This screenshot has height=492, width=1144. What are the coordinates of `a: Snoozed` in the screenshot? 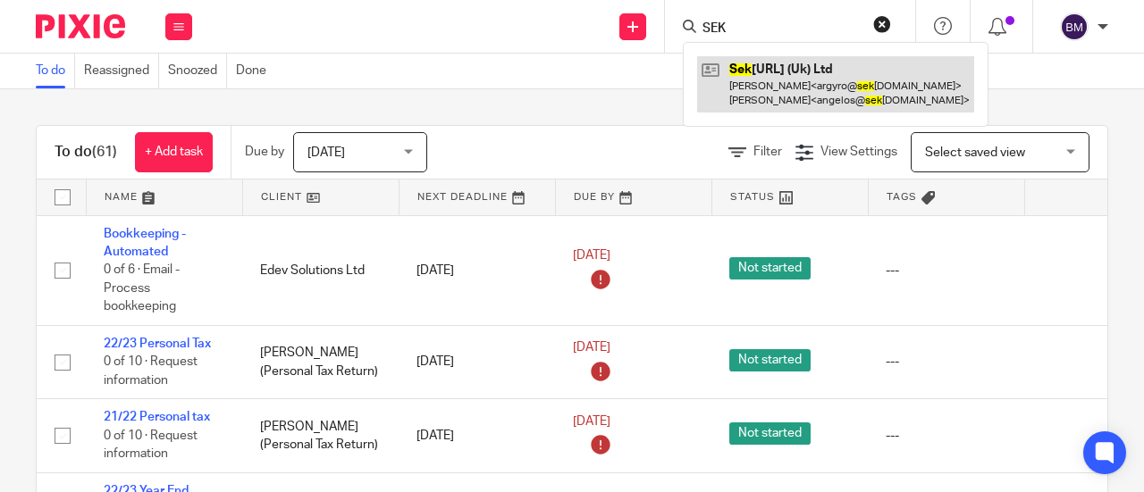 It's located at (198, 71).